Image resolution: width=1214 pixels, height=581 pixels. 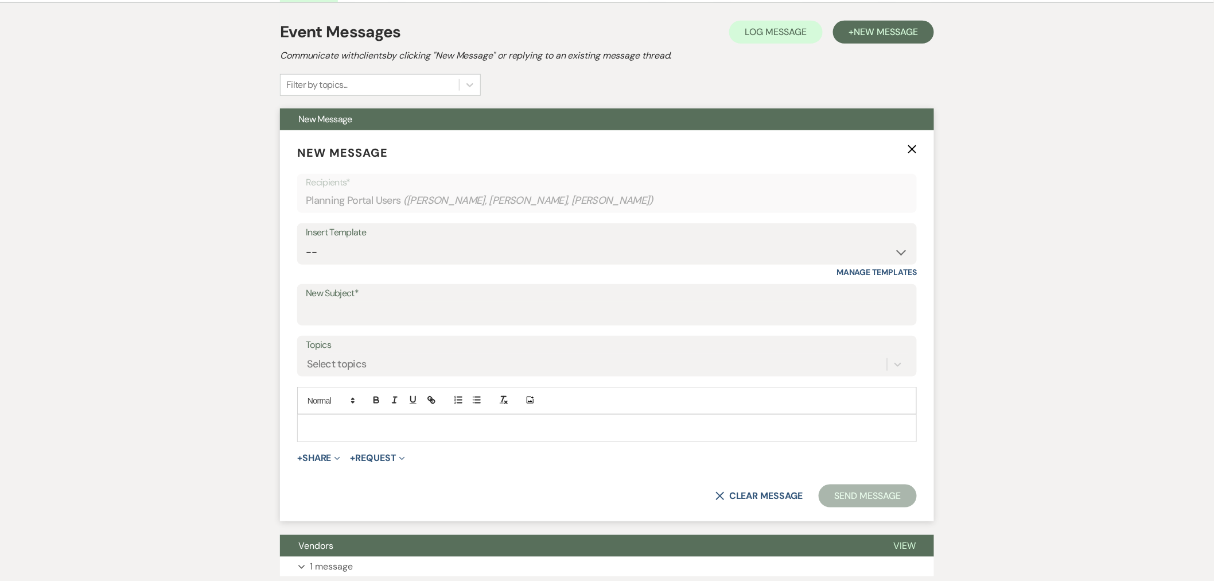 I want to click on button: 1 message, so click(x=607, y=566).